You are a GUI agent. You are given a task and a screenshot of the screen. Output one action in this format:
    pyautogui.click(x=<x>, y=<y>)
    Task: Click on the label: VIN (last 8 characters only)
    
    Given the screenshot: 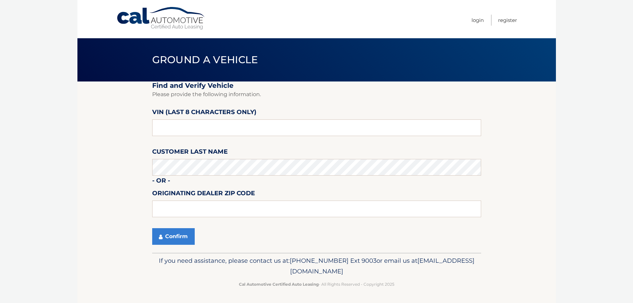 What is the action you would take?
    pyautogui.click(x=205, y=113)
    